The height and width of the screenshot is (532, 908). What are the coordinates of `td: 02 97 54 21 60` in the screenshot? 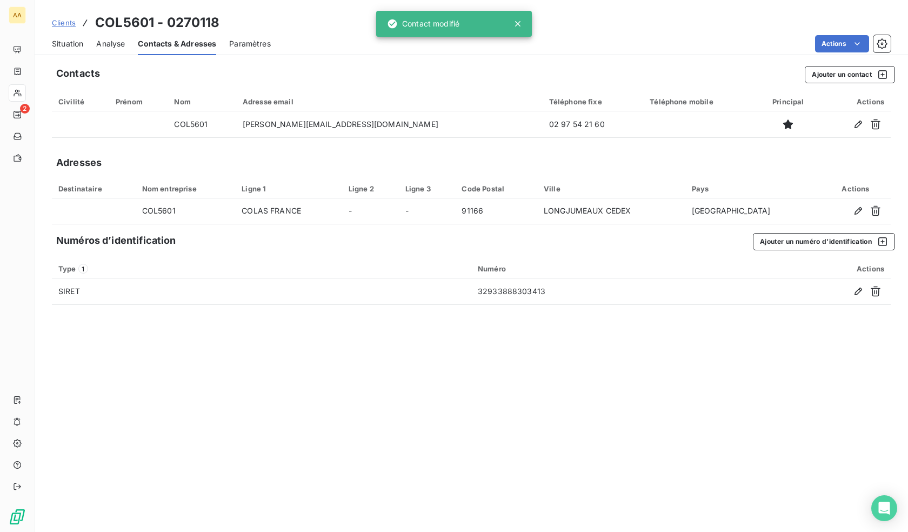 It's located at (593, 124).